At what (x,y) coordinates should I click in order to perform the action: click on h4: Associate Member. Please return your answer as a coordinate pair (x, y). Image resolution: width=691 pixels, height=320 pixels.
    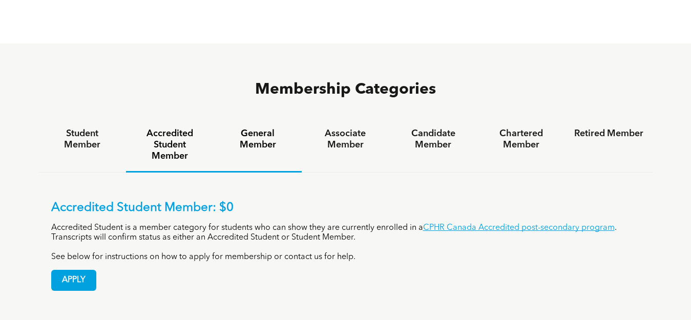
    Looking at the image, I should click on (345, 139).